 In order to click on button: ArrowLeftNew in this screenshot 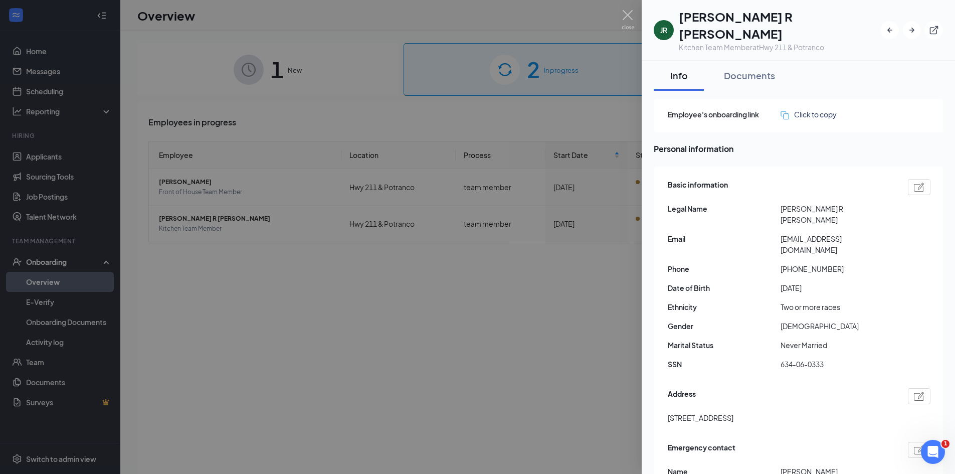, I will do `click(890, 30)`.